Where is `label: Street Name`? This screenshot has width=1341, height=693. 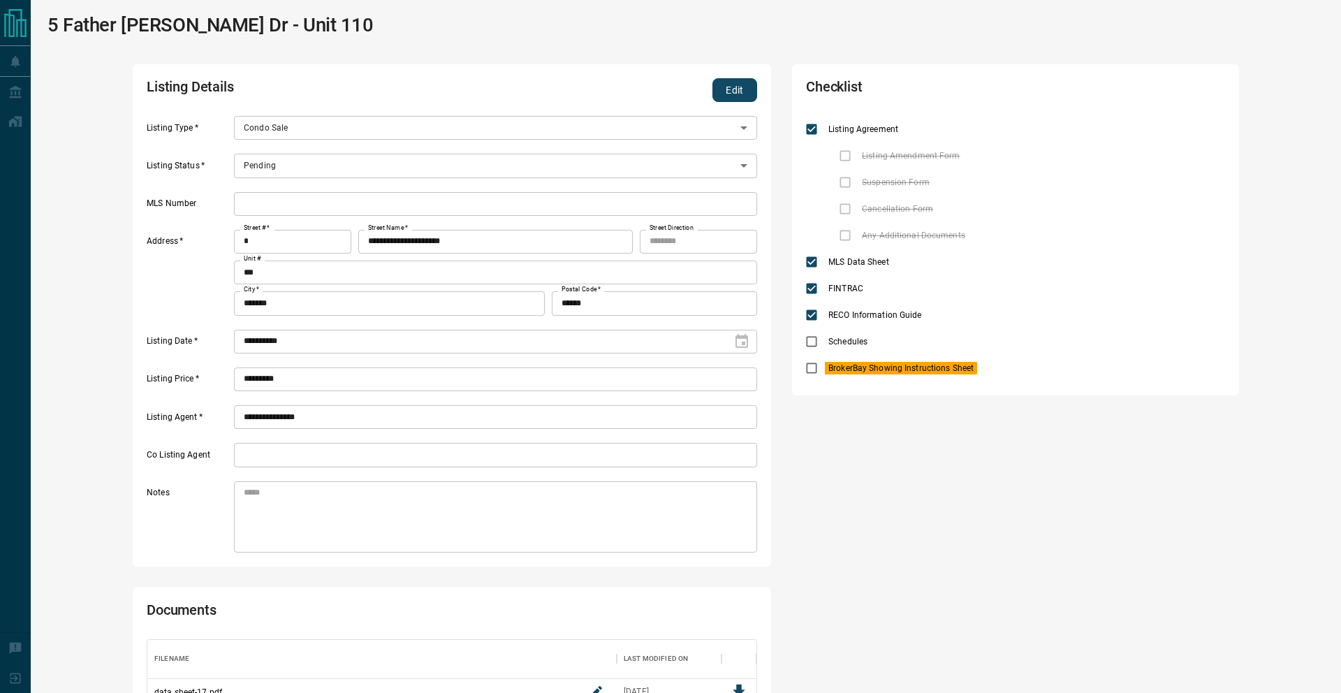 label: Street Name is located at coordinates (388, 228).